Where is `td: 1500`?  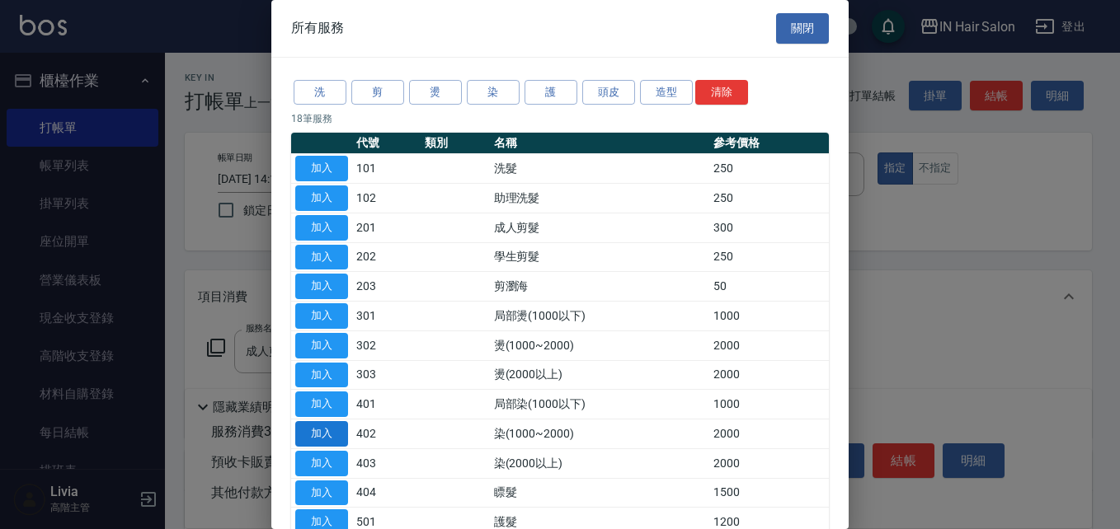
td: 1500 is located at coordinates (769, 493).